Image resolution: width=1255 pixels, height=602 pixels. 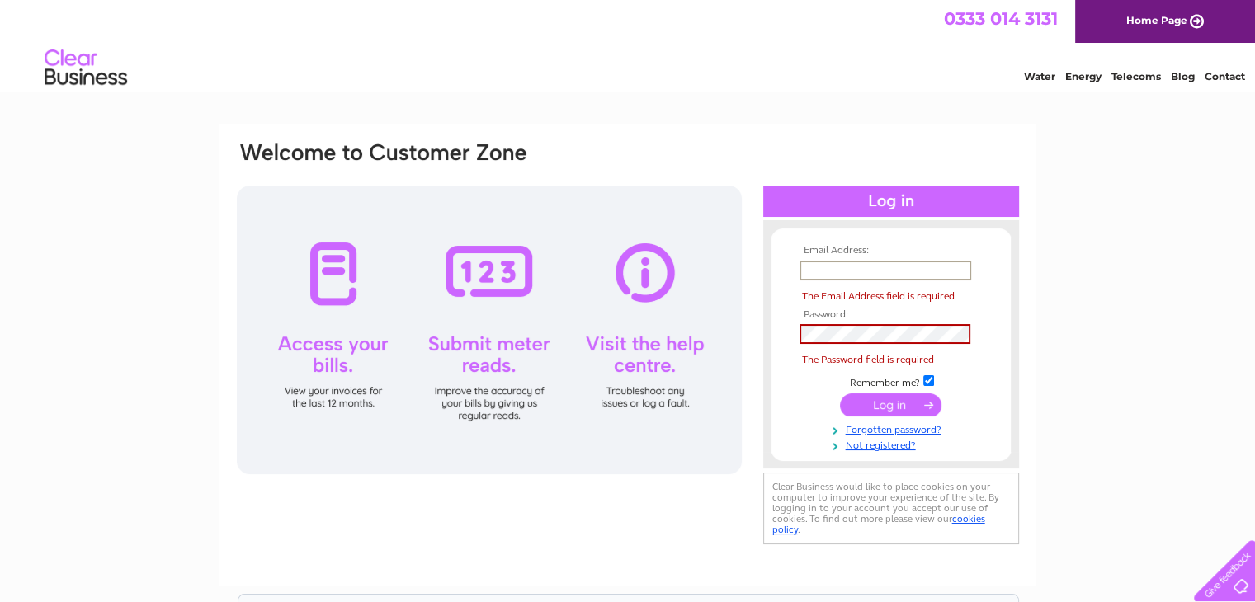 I want to click on input: Submit, so click(x=890, y=405).